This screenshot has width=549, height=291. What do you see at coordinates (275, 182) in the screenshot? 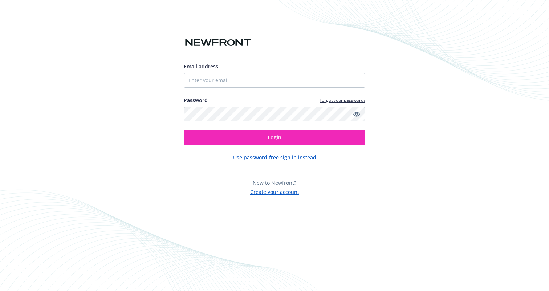
I see `span: New to Newfront?` at bounding box center [275, 182].